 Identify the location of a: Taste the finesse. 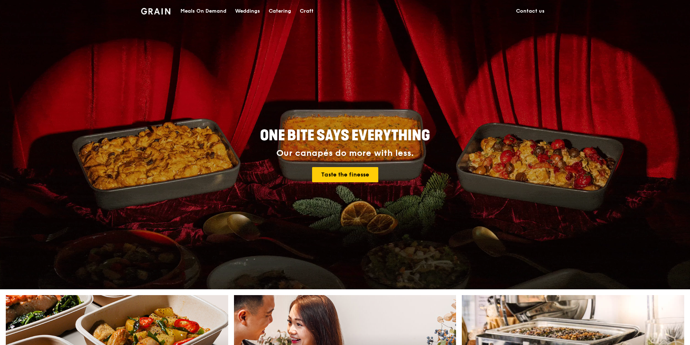
(345, 175).